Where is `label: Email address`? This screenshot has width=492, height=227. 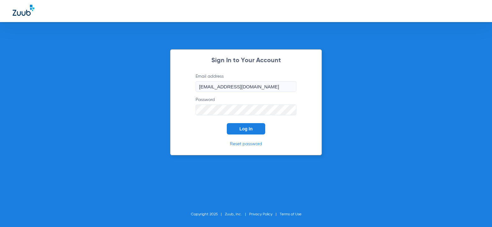
label: Email address is located at coordinates (246, 82).